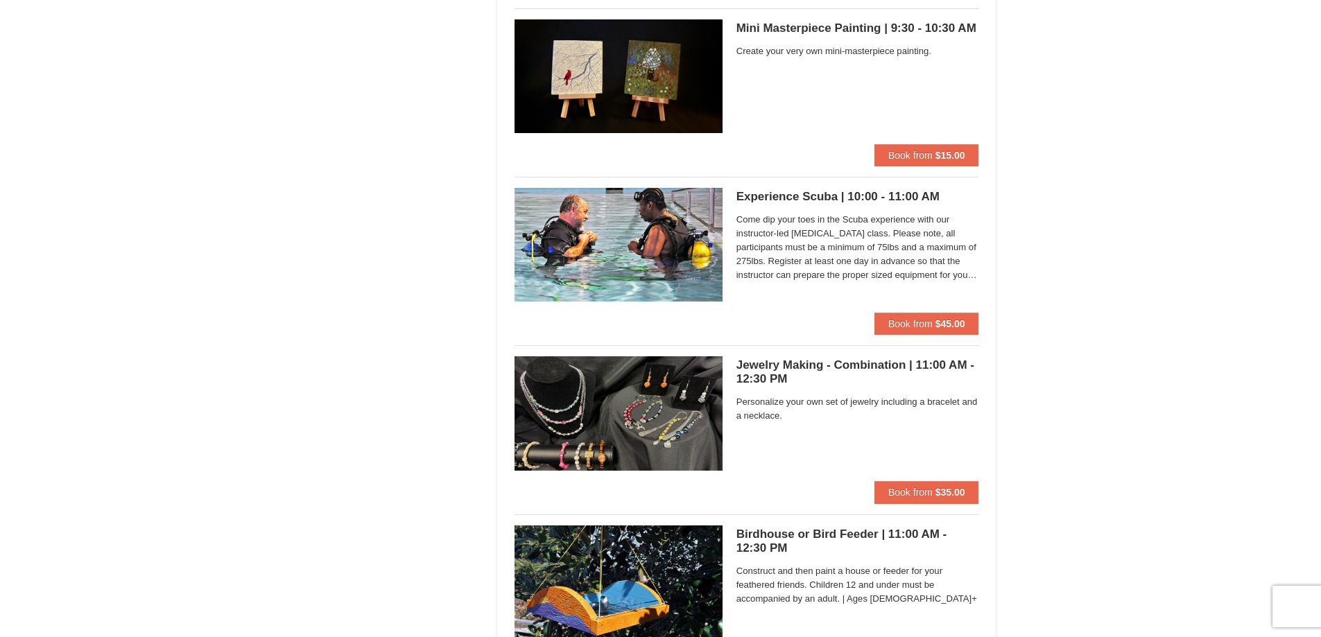 Image resolution: width=1321 pixels, height=637 pixels. What do you see at coordinates (858, 51) in the screenshot?
I see `span: Create your very own mini-masterpiece painting.` at bounding box center [858, 51].